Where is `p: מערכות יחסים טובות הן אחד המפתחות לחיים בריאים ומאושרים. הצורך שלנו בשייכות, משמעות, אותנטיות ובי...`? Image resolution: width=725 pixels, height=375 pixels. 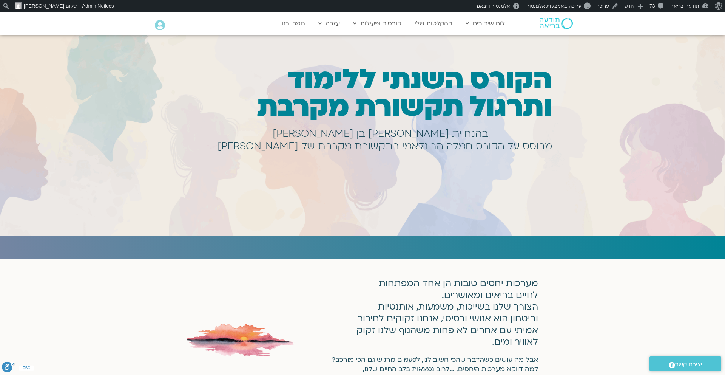 p: מערכות יחסים טובות הן אחד המפתחות לחיים בריאים ומאושרים. הצורך שלנו בשייכות, משמעות, אותנטיות ובי... is located at coordinates (446, 312).